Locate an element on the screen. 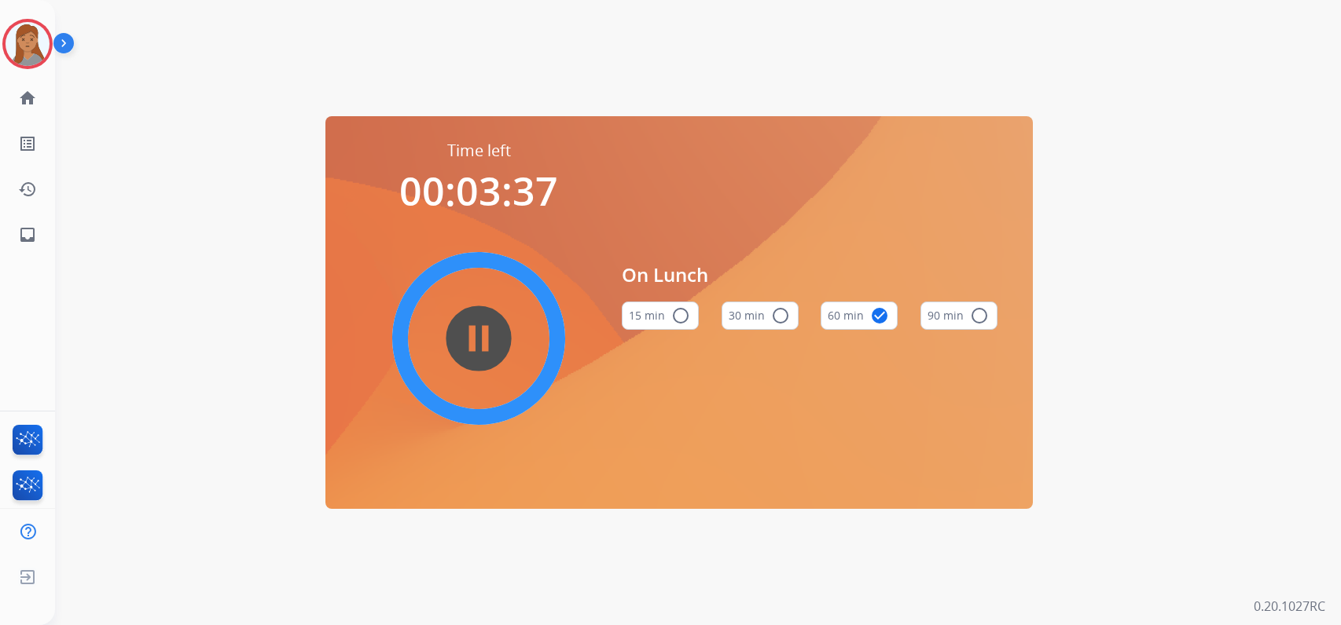 The image size is (1341, 625). button: 90 min is located at coordinates (959, 316).